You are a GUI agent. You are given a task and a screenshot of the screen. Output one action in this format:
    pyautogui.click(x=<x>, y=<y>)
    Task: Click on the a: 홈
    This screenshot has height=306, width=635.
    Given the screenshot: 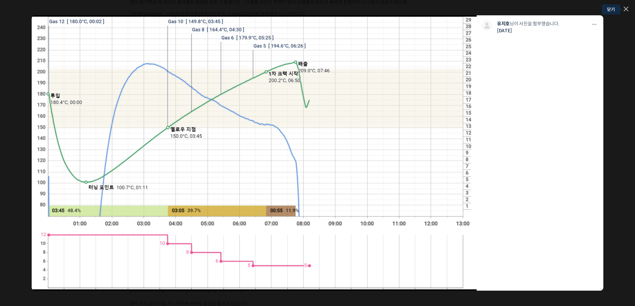 What is the action you would take?
    pyautogui.click(x=23, y=220)
    